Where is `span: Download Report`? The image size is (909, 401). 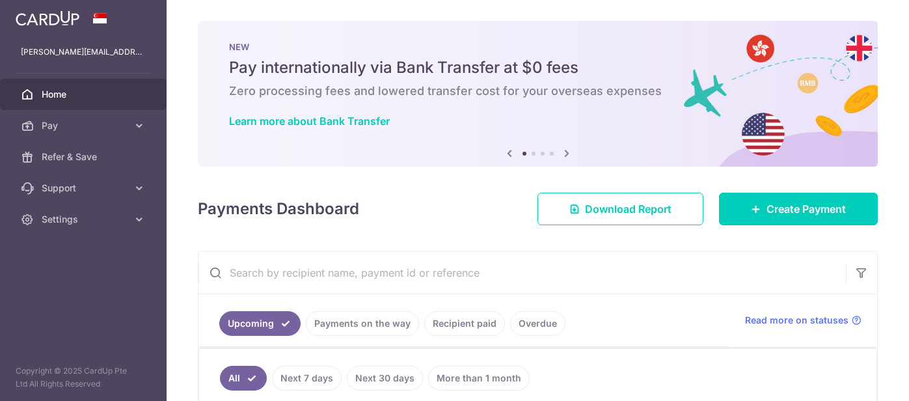
span: Download Report is located at coordinates (628, 209).